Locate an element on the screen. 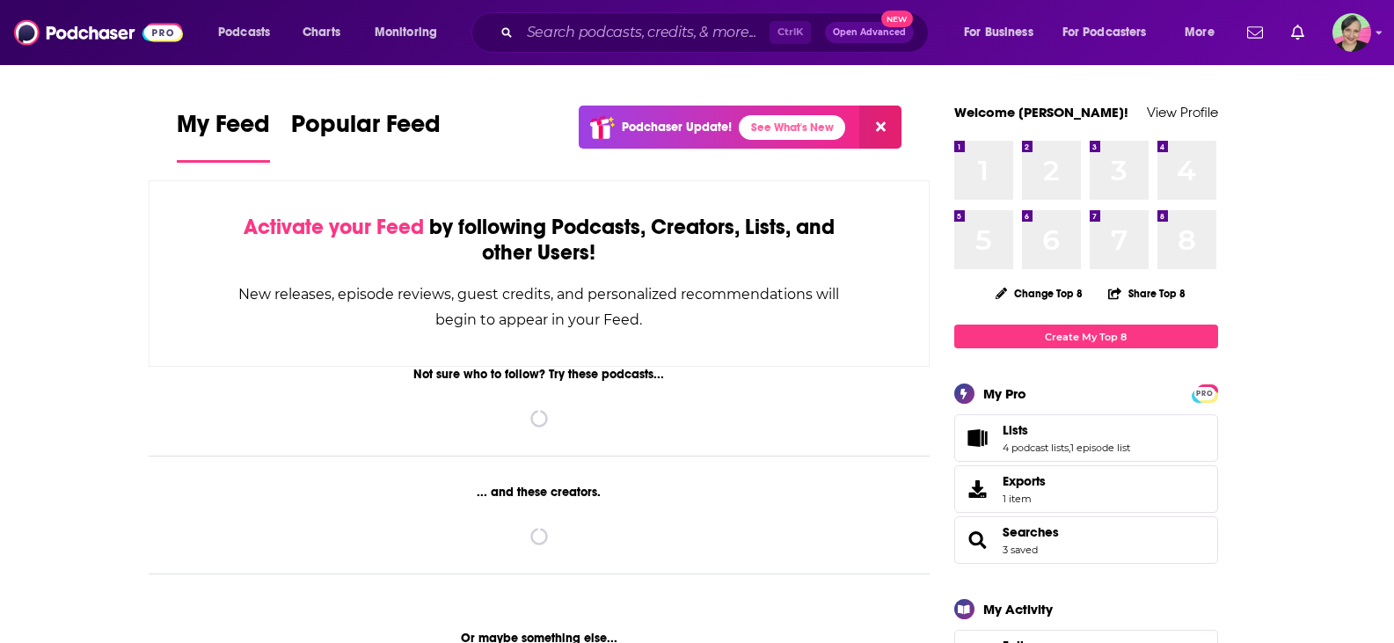 This screenshot has height=643, width=1394. a: 4 podcast lists is located at coordinates (1035, 448).